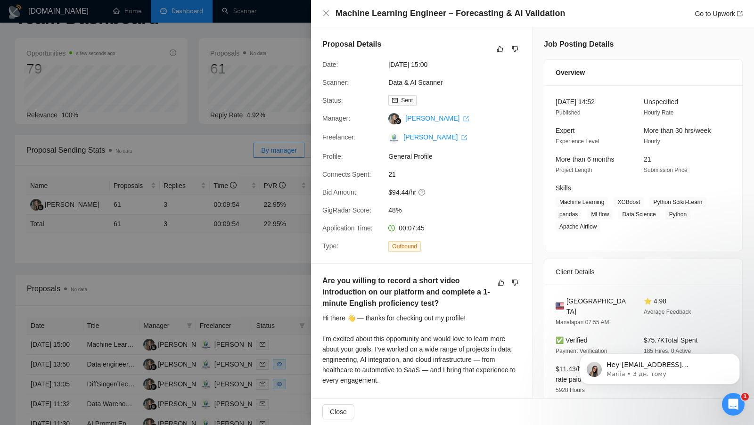 The width and height of the screenshot is (754, 425). I want to click on span: General Profile, so click(459, 156).